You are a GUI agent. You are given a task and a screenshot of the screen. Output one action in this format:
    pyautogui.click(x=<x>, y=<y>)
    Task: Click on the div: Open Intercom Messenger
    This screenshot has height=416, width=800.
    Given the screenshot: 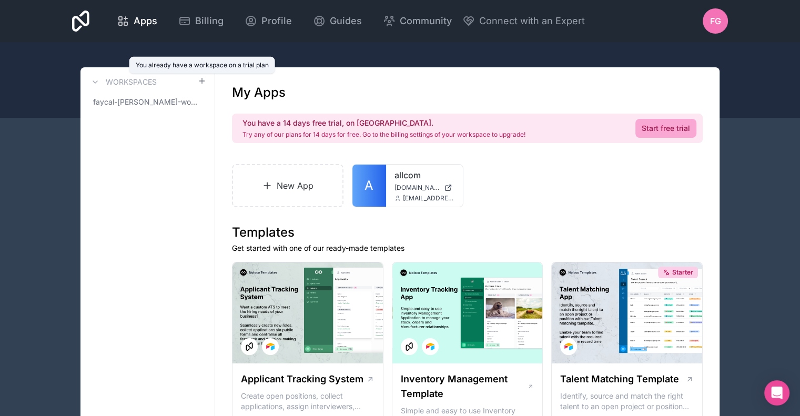 What is the action you would take?
    pyautogui.click(x=777, y=393)
    